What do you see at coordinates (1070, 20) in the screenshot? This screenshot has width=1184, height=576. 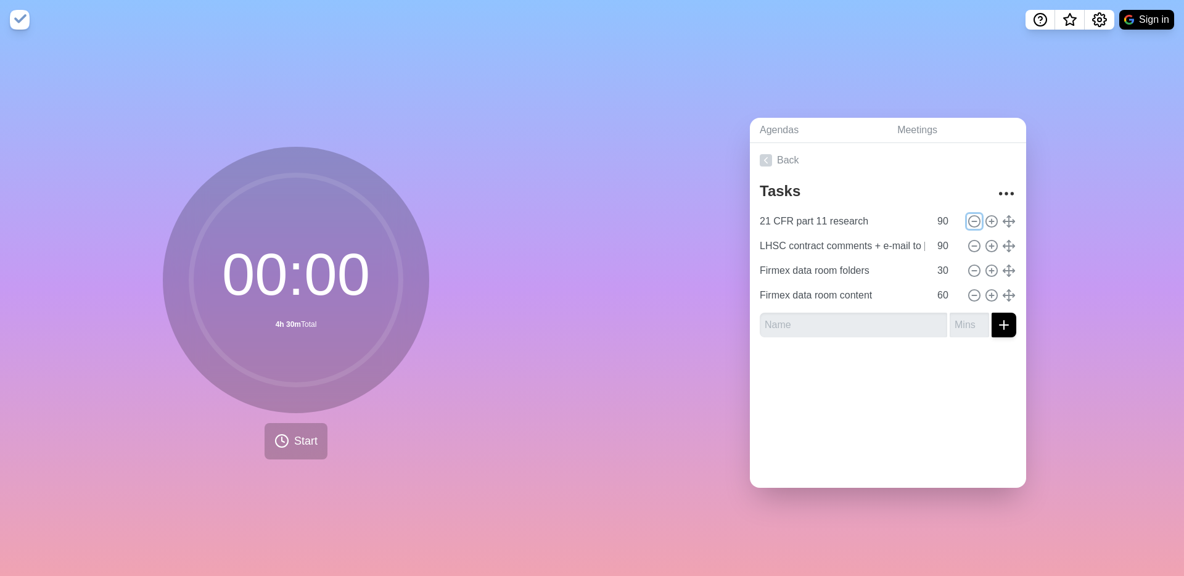 I see `button: What’s new` at bounding box center [1070, 20].